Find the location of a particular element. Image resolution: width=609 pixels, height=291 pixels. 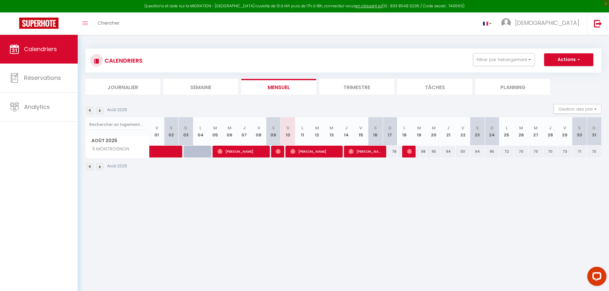

th: 31 is located at coordinates (594, 131).